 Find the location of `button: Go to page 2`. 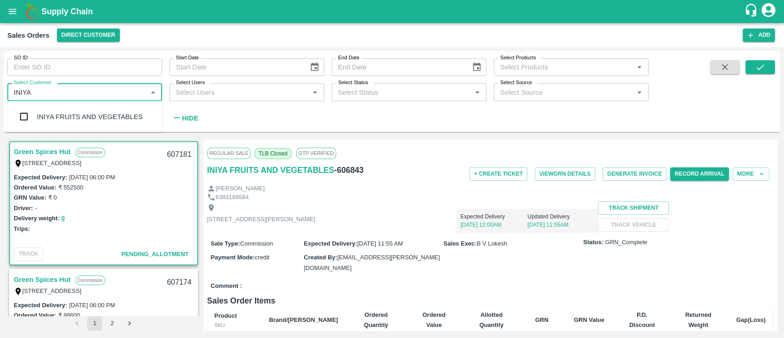

button: Go to page 2 is located at coordinates (112, 323).